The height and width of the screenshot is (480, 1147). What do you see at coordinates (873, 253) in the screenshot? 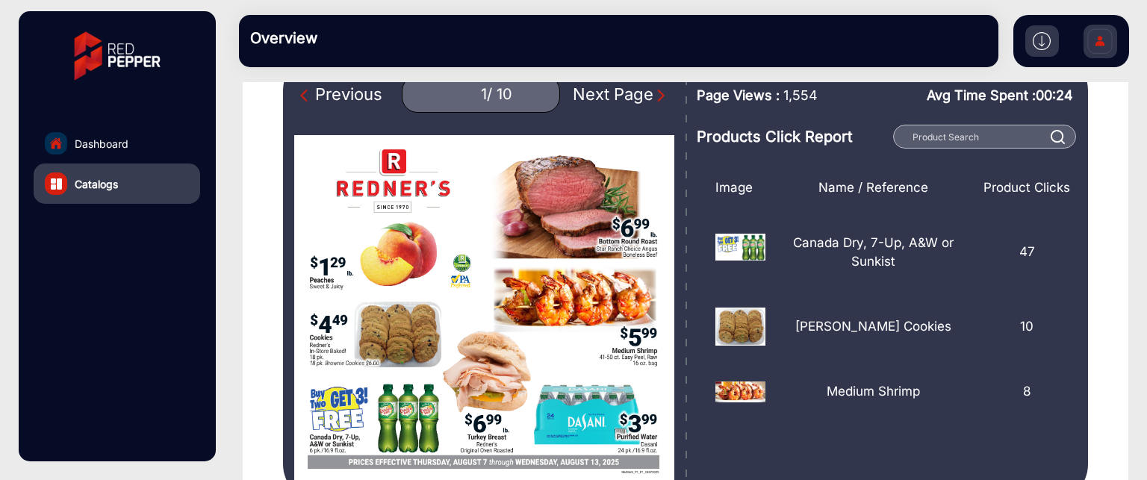
I see `p: Canada Dry, 7-Up, A&W or Sunkist` at bounding box center [873, 253].